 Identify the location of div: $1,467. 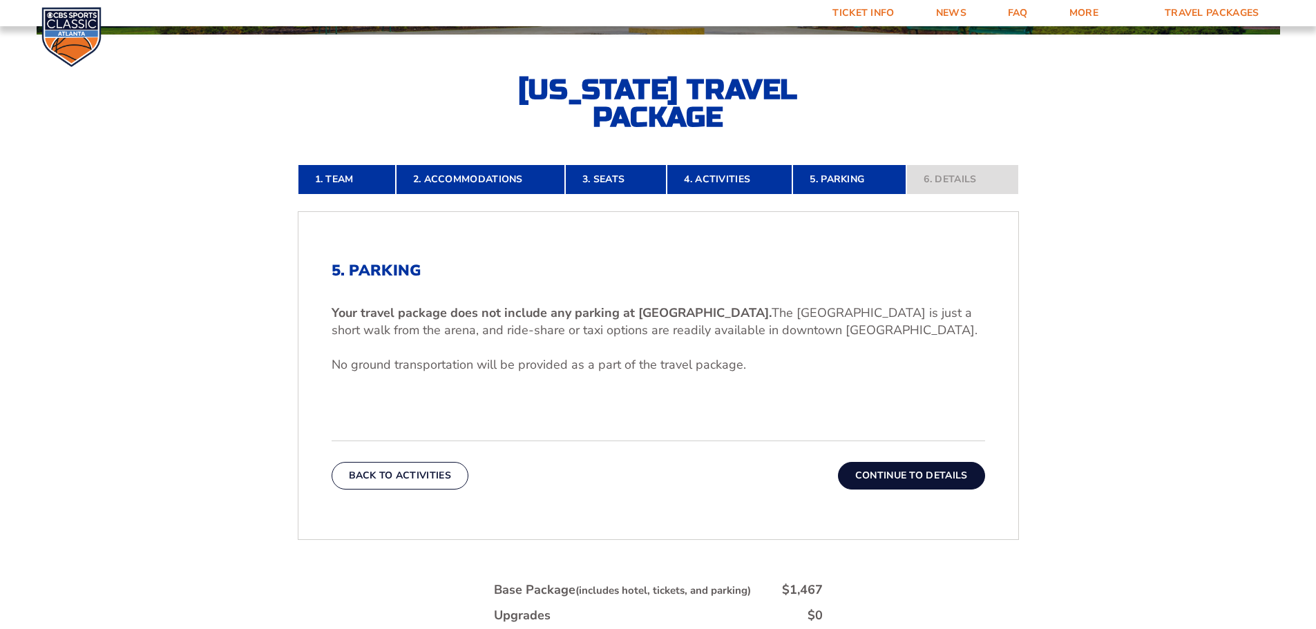
(802, 590).